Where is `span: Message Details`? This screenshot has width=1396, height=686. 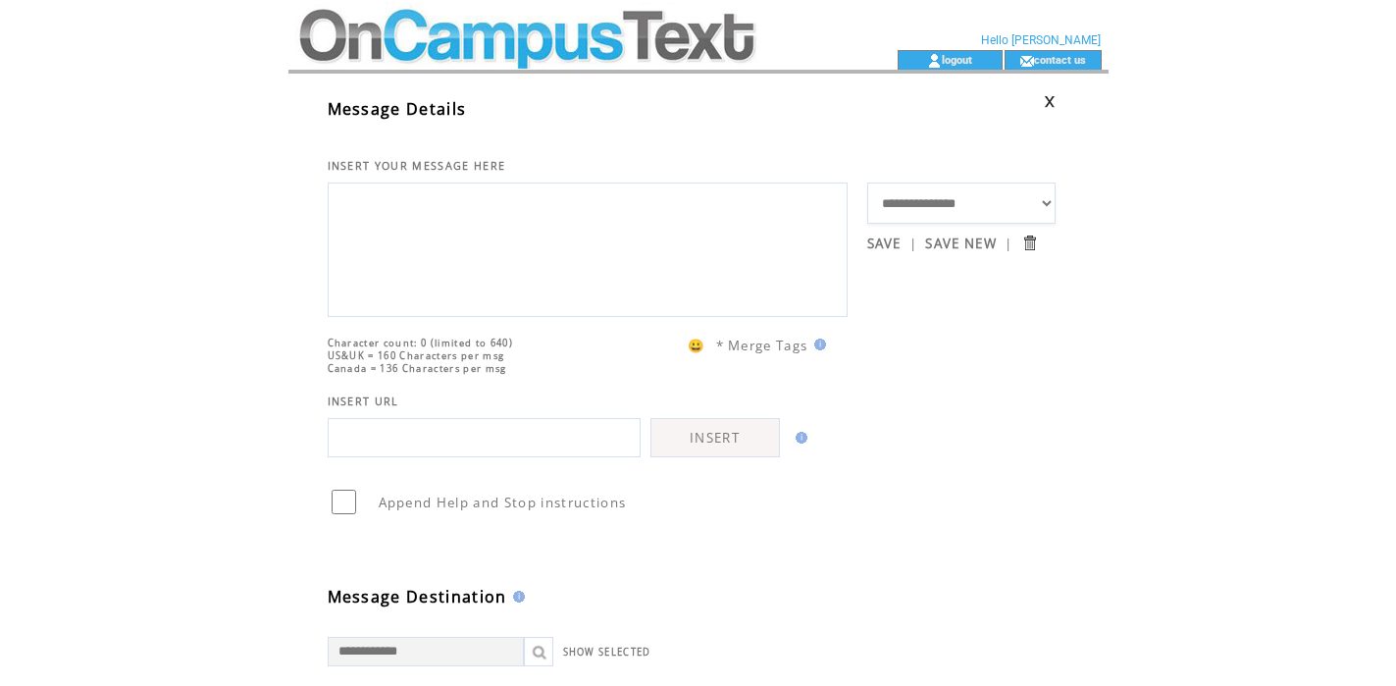 span: Message Details is located at coordinates (397, 109).